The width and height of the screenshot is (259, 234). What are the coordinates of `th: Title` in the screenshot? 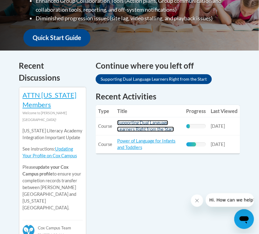 It's located at (149, 111).